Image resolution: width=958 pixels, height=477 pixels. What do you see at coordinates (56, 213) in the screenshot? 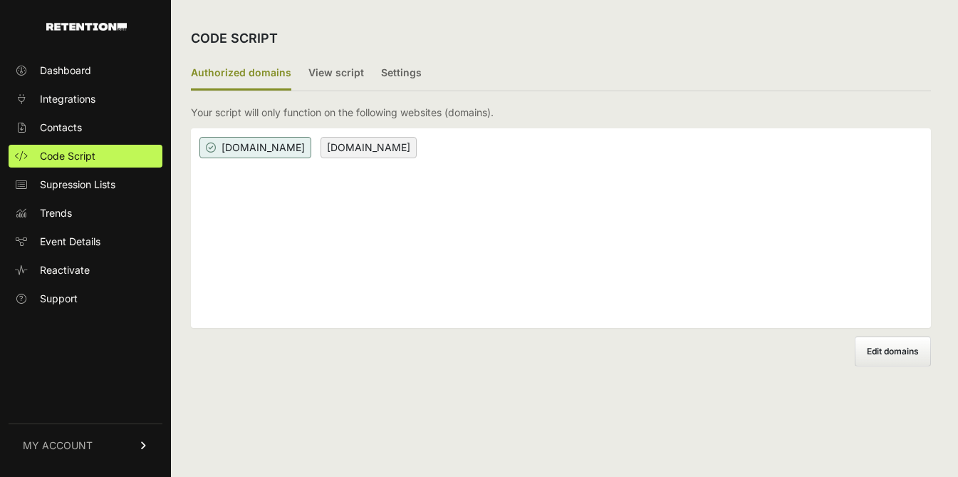
I see `span: Trends` at bounding box center [56, 213].